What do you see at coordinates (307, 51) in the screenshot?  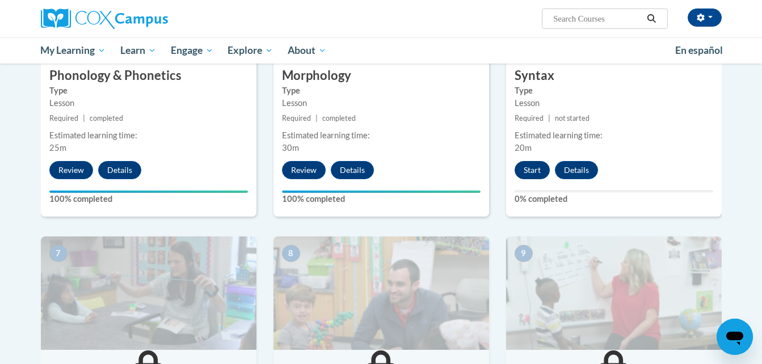 I see `span: About` at bounding box center [307, 51].